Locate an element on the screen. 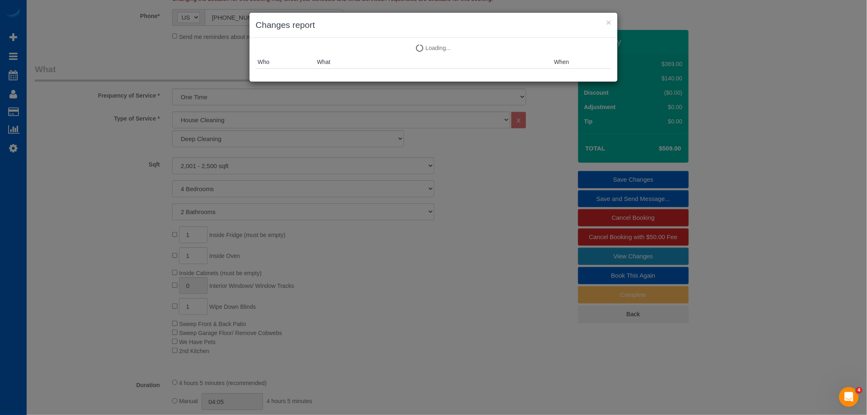  span: 4 is located at coordinates (859, 390).